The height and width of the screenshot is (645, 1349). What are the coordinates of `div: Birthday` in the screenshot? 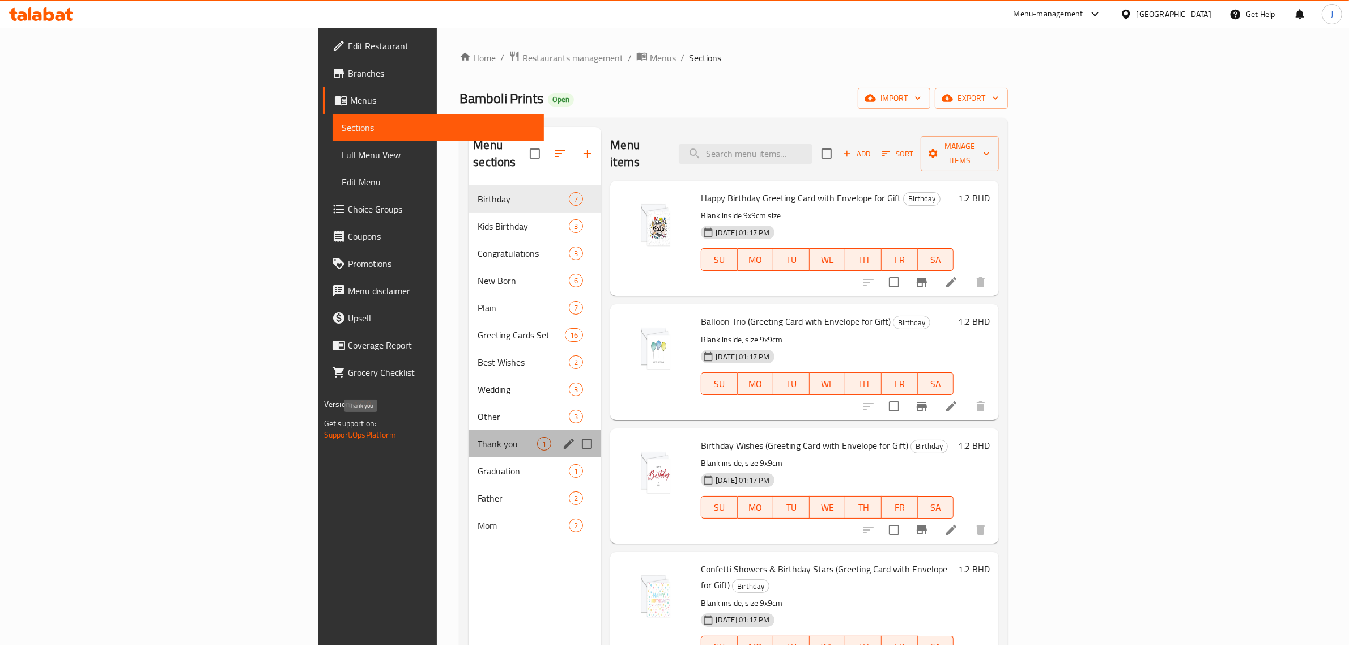 It's located at (929, 446).